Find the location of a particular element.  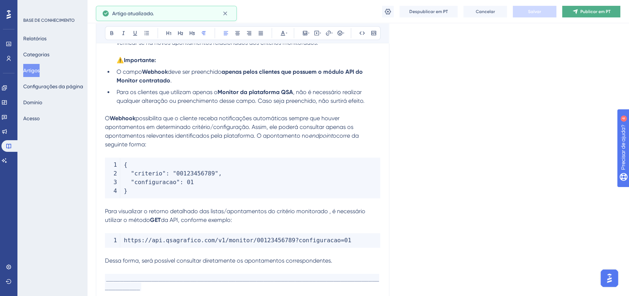

img: imagem-do-lançador-texto-alternativo is located at coordinates (11, 11).